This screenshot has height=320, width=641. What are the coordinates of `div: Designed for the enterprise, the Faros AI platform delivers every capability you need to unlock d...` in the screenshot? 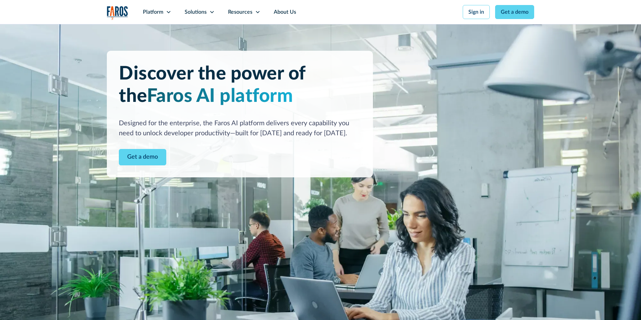 It's located at (240, 128).